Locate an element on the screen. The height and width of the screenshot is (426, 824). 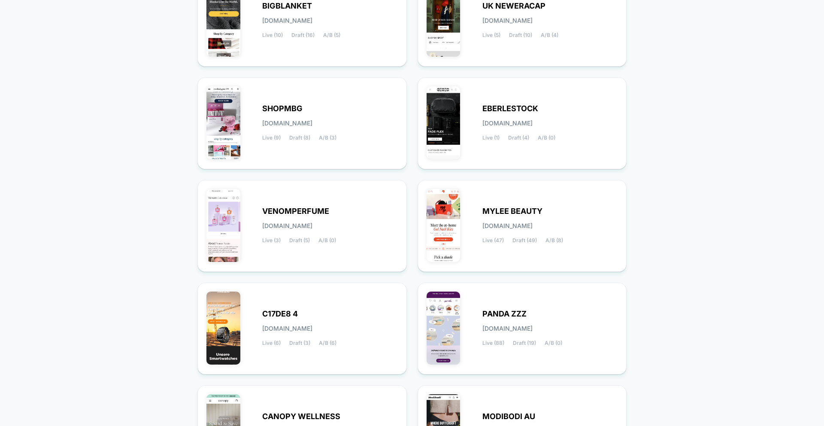
span: A/B (5) is located at coordinates (332, 35).